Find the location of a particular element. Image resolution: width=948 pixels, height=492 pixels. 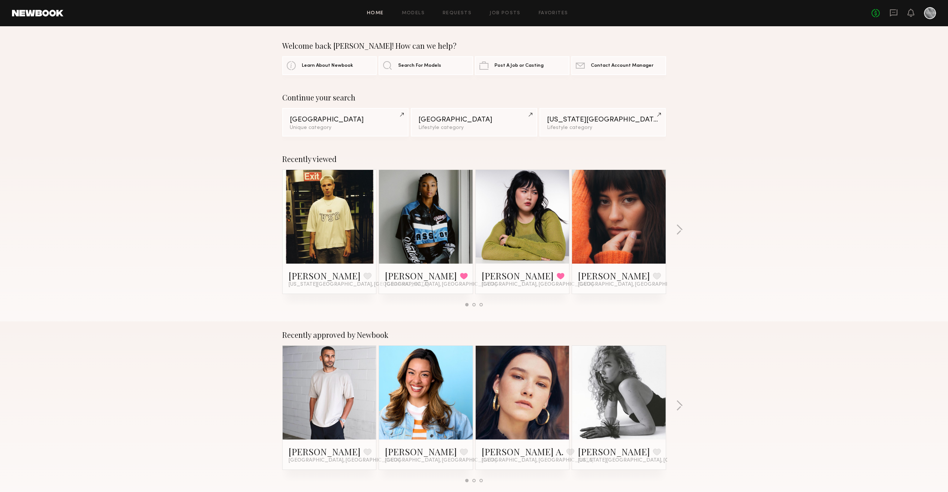

span: Search For Models is located at coordinates (420, 66).